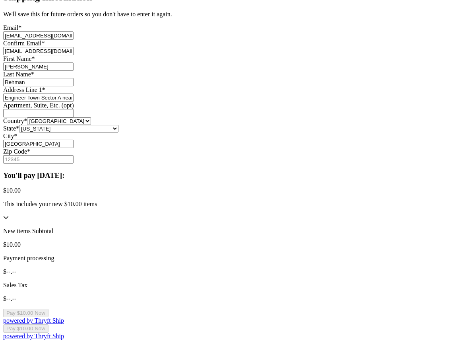 Image resolution: width=467 pixels, height=343 pixels. I want to click on label: Confirm Email, so click(24, 43).